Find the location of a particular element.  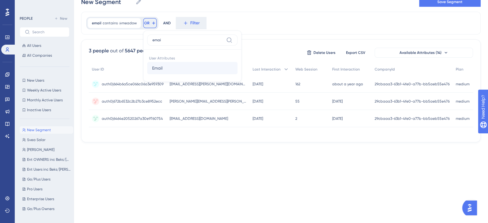

span: Svea Solar is located at coordinates (36, 140).